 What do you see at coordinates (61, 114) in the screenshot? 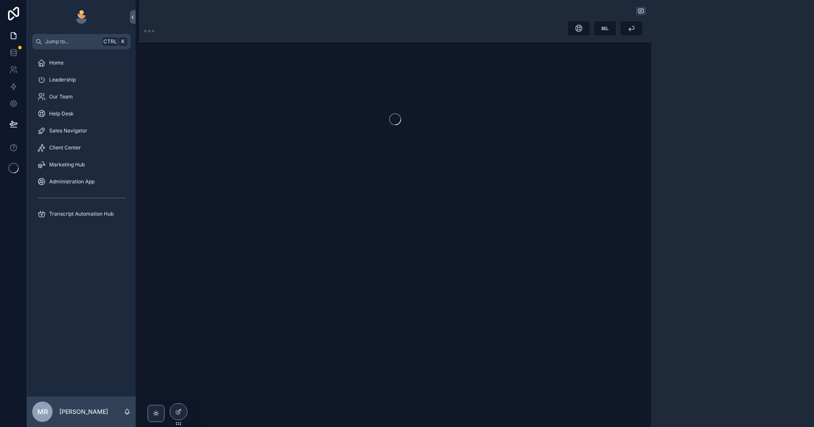
I see `span: Help Desk` at bounding box center [61, 114].